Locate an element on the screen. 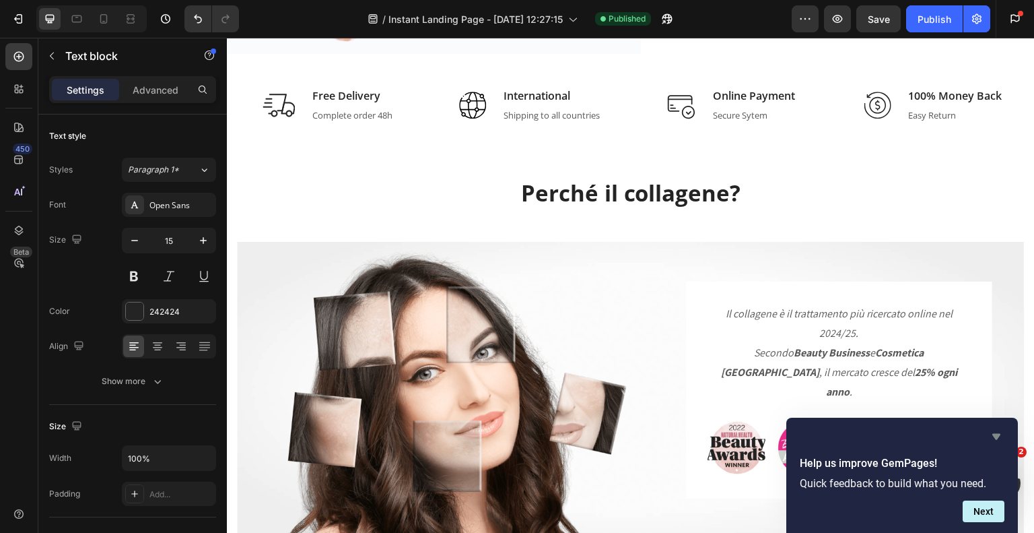 The image size is (1034, 533). img: website_grey.svg is located at coordinates (27, 40).